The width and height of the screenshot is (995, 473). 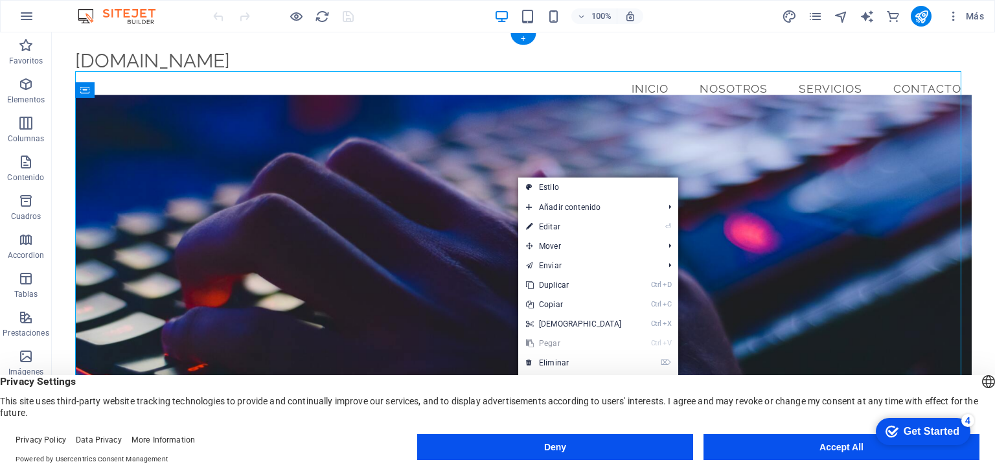 What do you see at coordinates (26, 100) in the screenshot?
I see `p: Elementos` at bounding box center [26, 100].